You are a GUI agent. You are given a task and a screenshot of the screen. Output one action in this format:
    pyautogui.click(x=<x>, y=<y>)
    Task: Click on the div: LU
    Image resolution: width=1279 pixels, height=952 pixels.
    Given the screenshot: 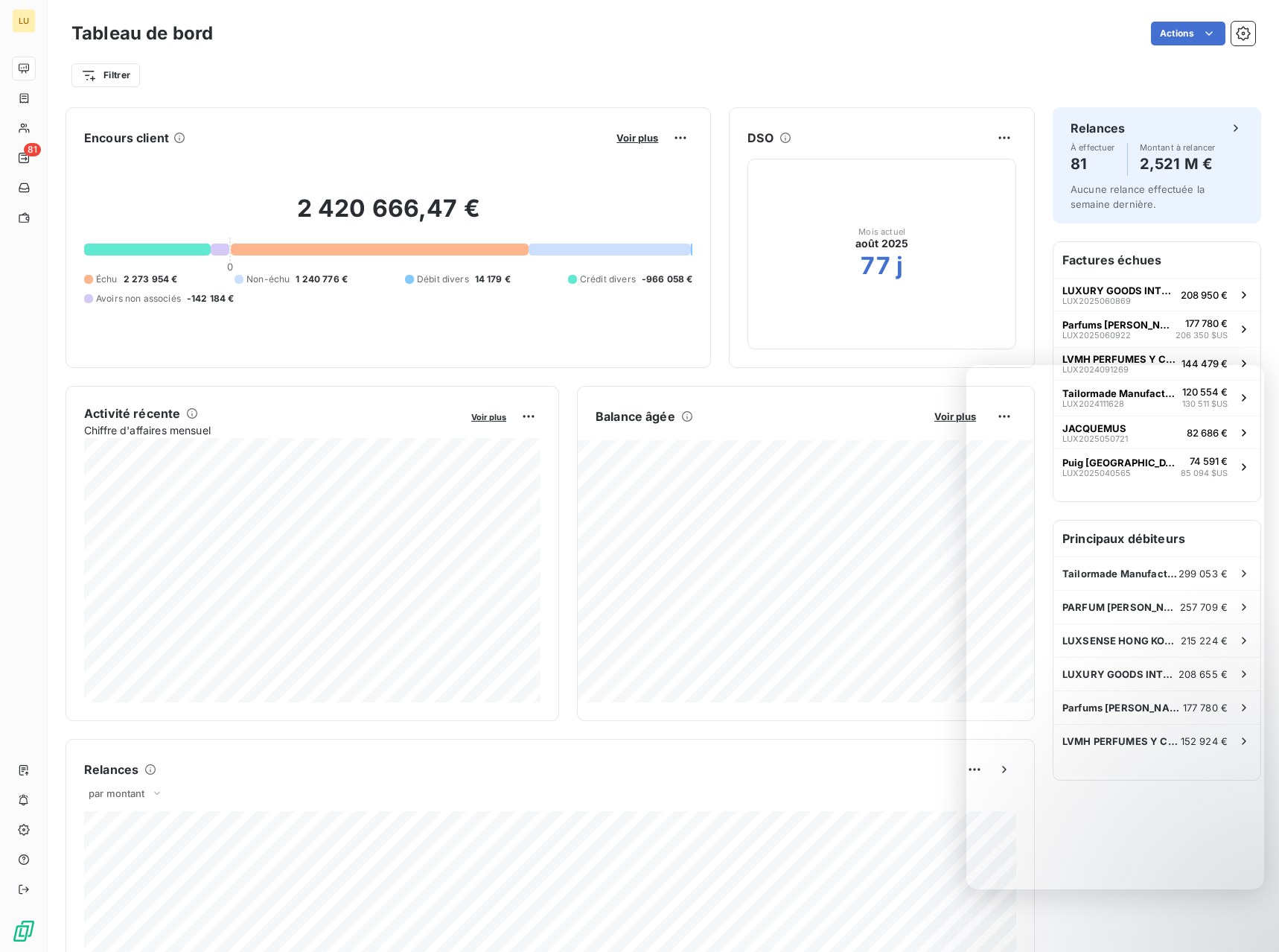 What is the action you would take?
    pyautogui.click(x=24, y=21)
    